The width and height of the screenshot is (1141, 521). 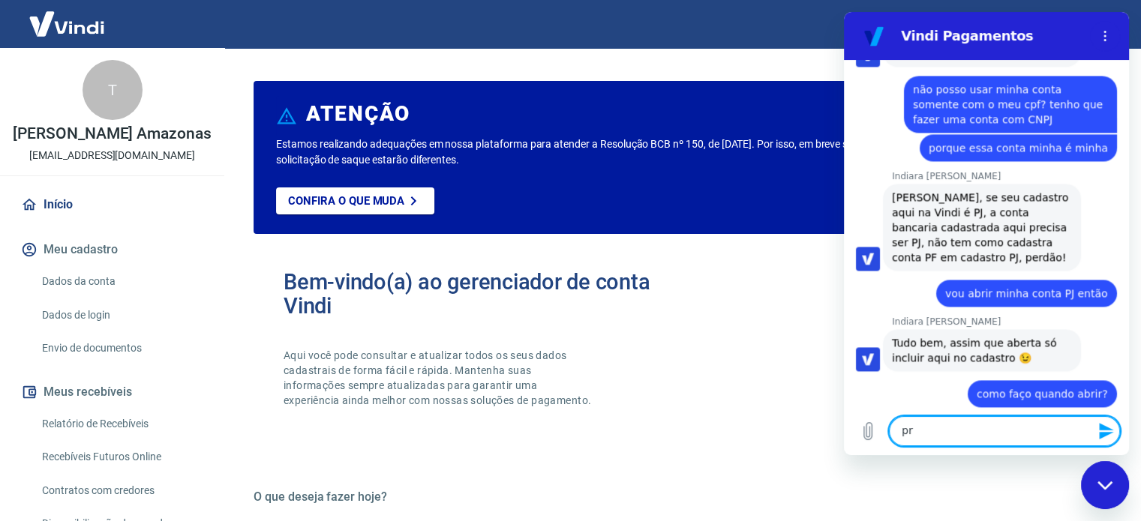 What do you see at coordinates (355, 201) in the screenshot?
I see `a: Confira o que muda` at bounding box center [355, 201].